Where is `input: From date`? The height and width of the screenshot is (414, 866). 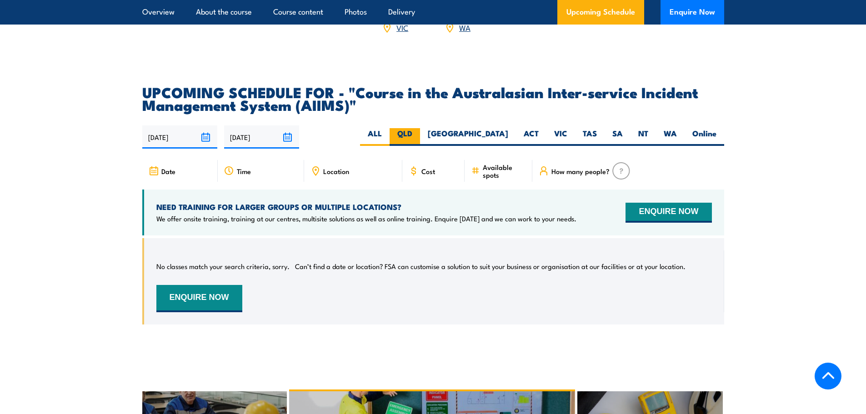
input: From date is located at coordinates (179, 137).